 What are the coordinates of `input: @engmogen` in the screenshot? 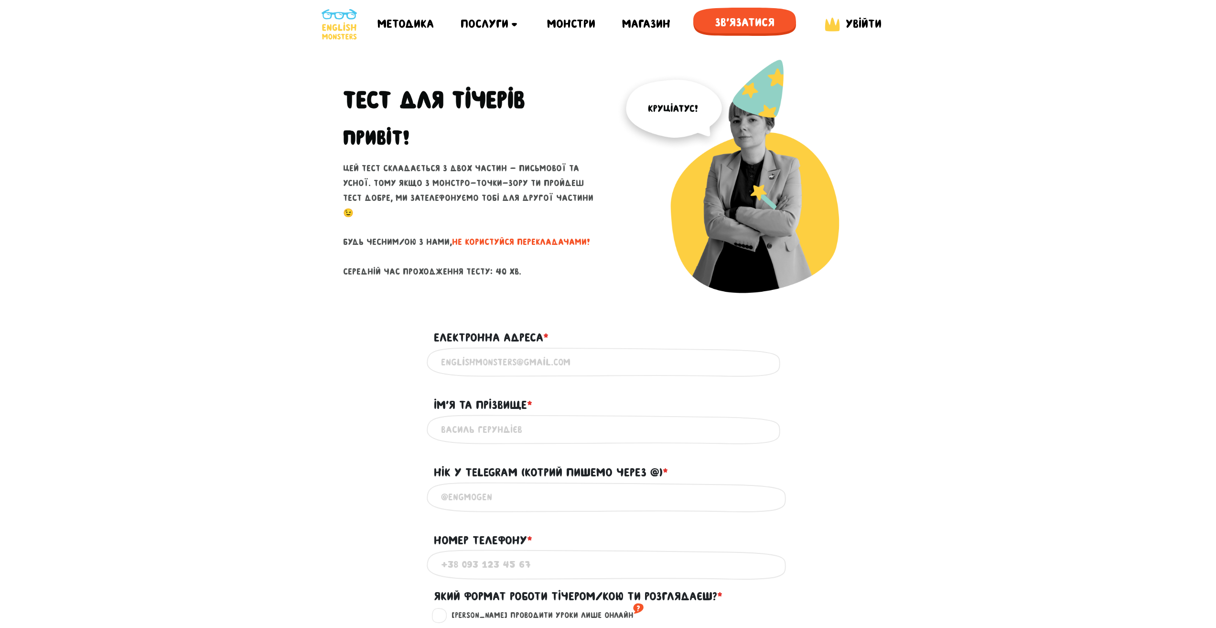 It's located at (608, 497).